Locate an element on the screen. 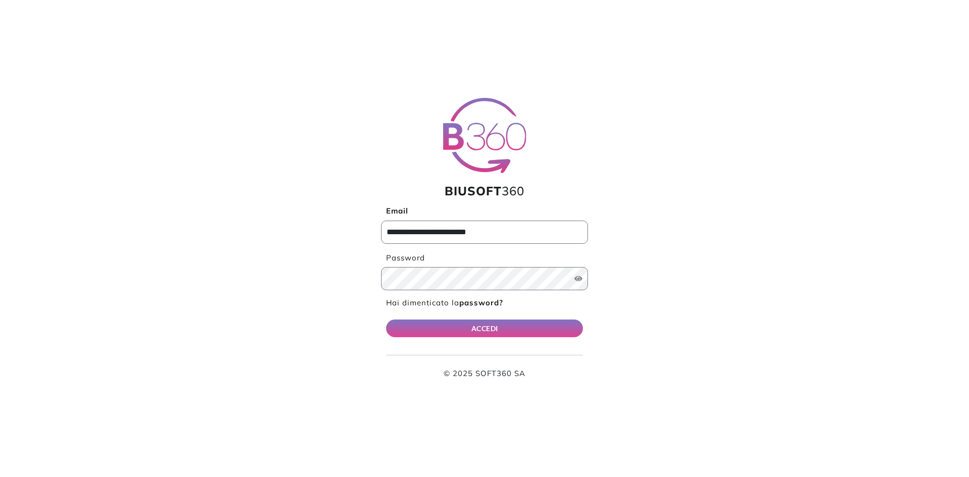 This screenshot has width=969, height=477. b: password? is located at coordinates (481, 302).